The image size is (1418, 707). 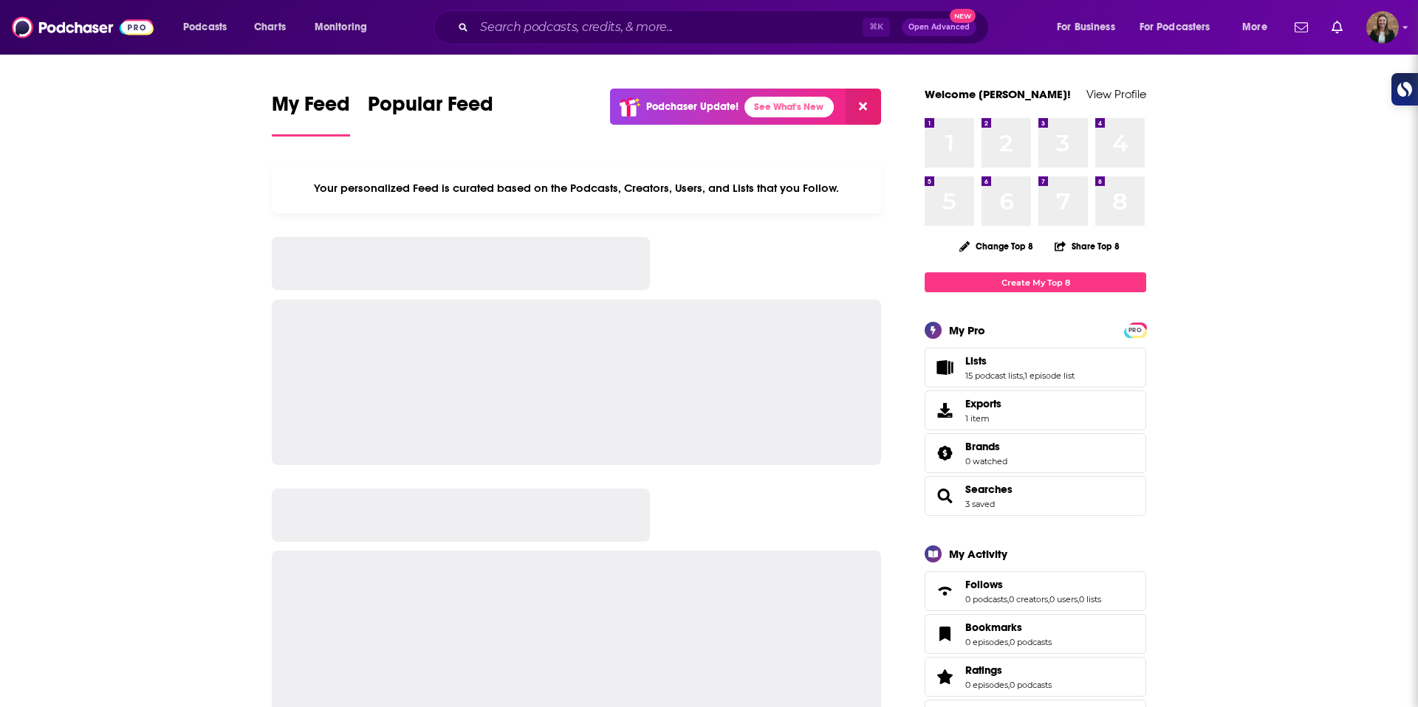 I want to click on a: 1 episode list, so click(x=1049, y=376).